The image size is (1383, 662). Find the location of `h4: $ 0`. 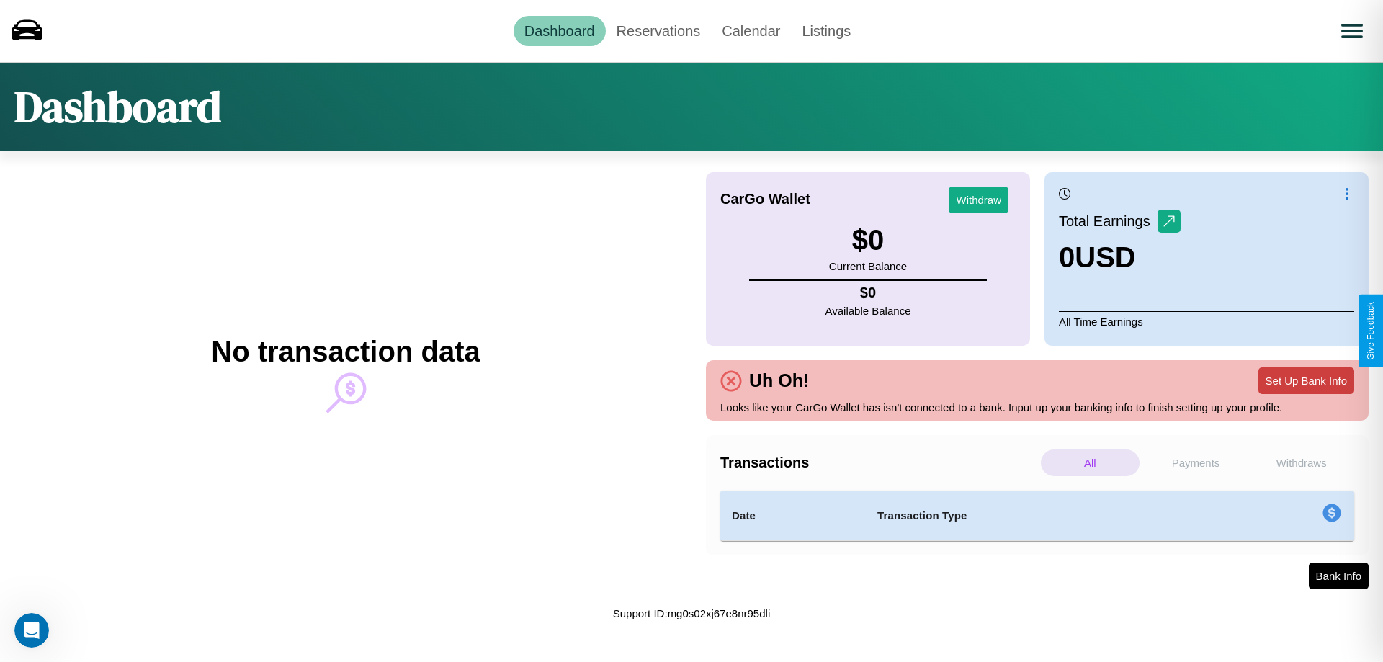

h4: $ 0 is located at coordinates (868, 293).